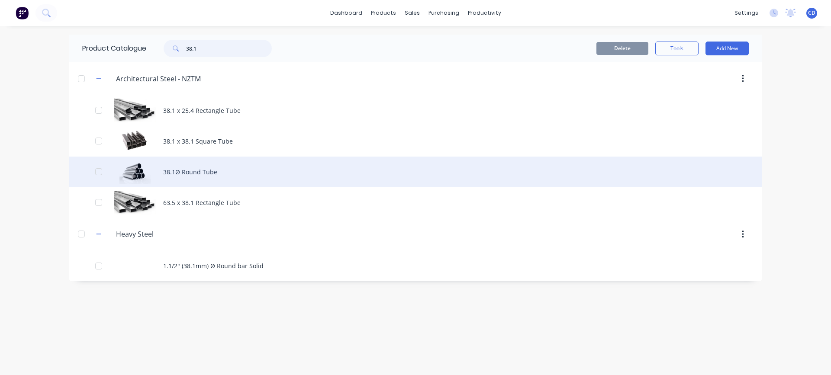  What do you see at coordinates (812, 13) in the screenshot?
I see `span: CD` at bounding box center [812, 13].